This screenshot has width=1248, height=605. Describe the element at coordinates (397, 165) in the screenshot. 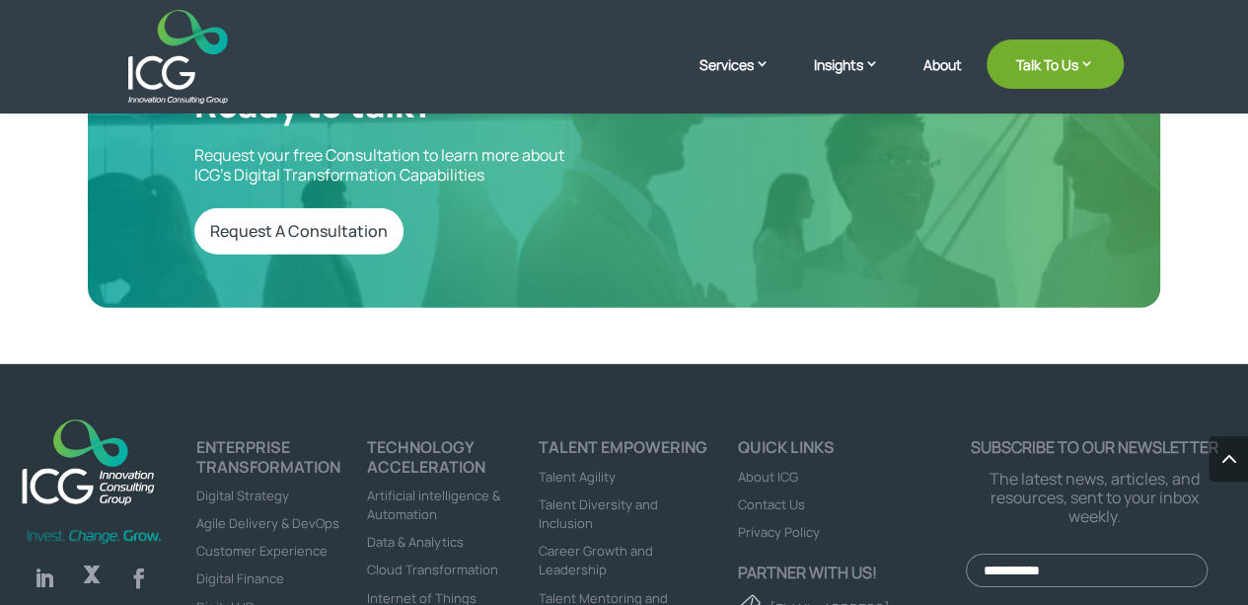

I see `p: Request your free Consultation to learn more about ICG’s Digital Transformation Capabilities` at that location.